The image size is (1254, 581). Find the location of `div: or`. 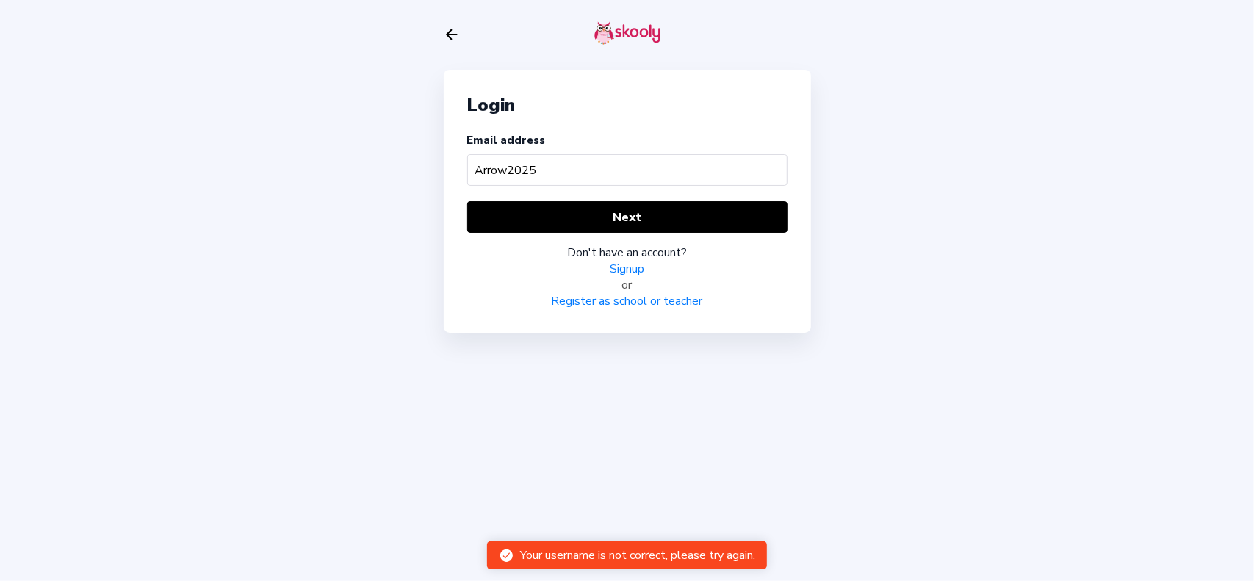

div: or is located at coordinates (627, 285).